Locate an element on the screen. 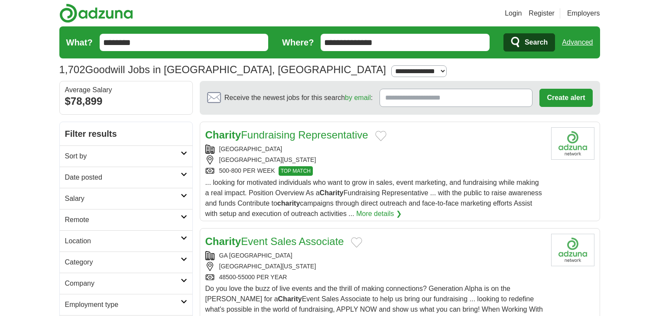  div: $78,899 is located at coordinates (126, 101).